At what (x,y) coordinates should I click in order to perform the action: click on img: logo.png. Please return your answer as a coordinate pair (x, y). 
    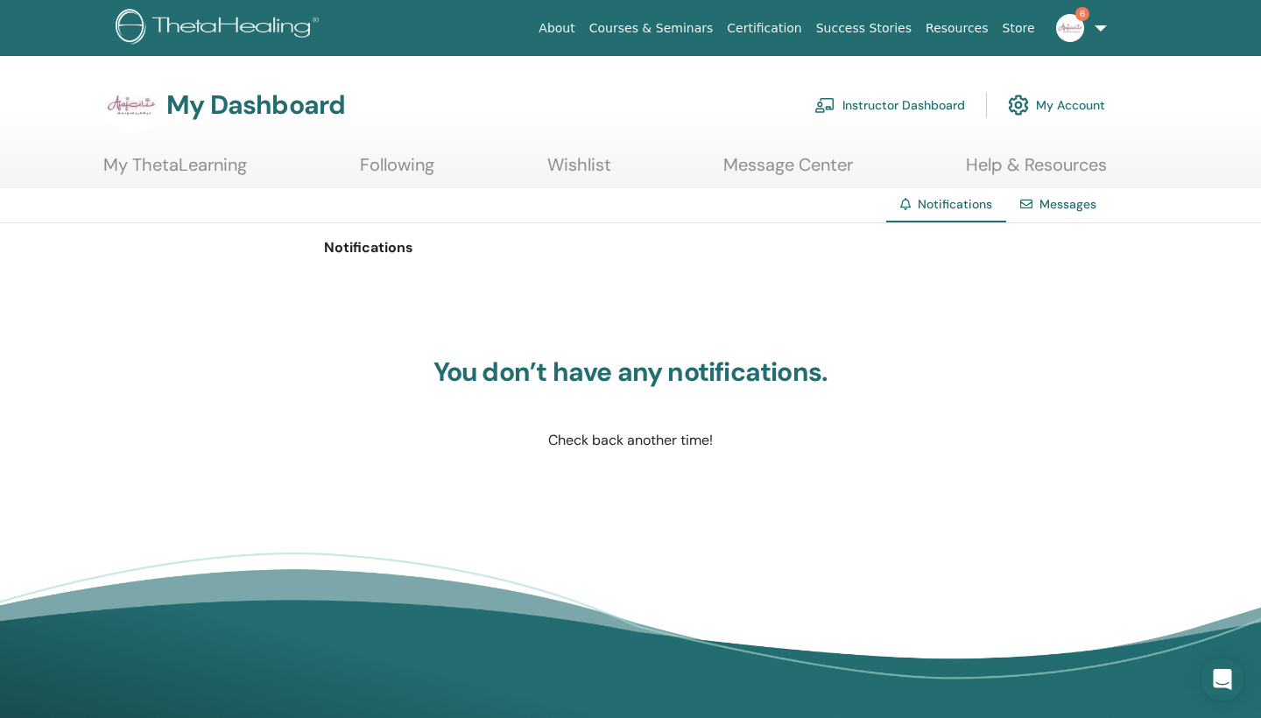
    Looking at the image, I should click on (220, 28).